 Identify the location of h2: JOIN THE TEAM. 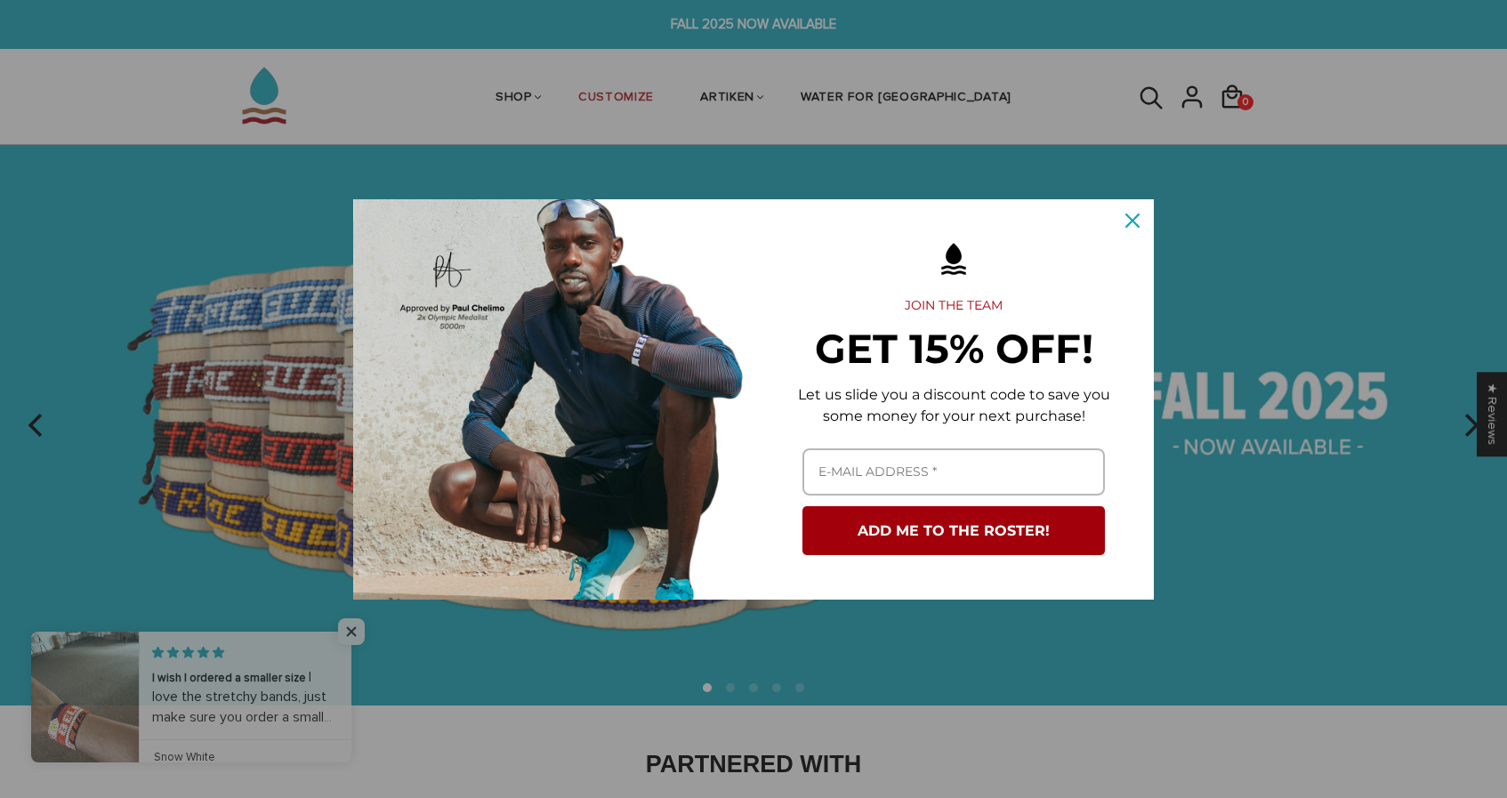
(954, 306).